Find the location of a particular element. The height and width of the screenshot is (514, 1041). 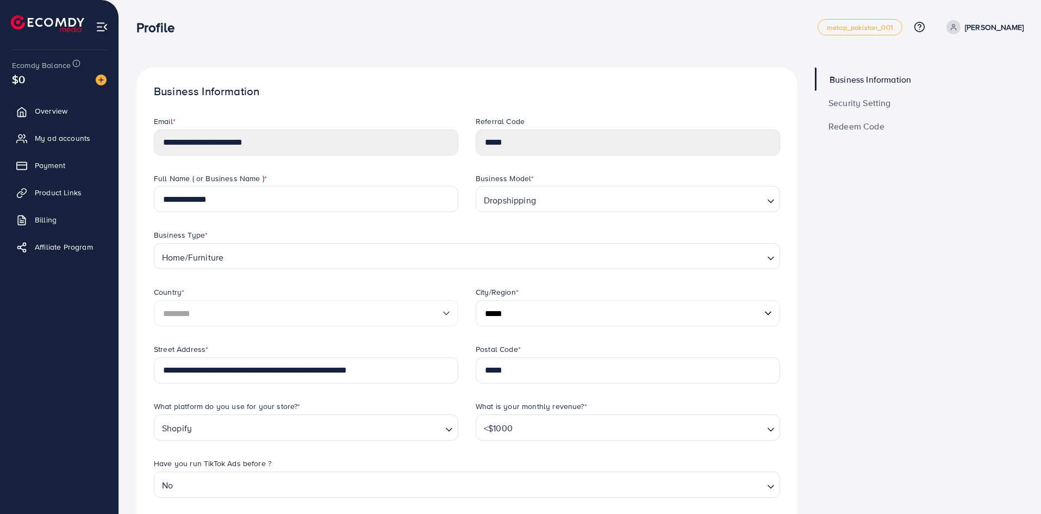

label: What is your monthly revenue? is located at coordinates (531, 406).